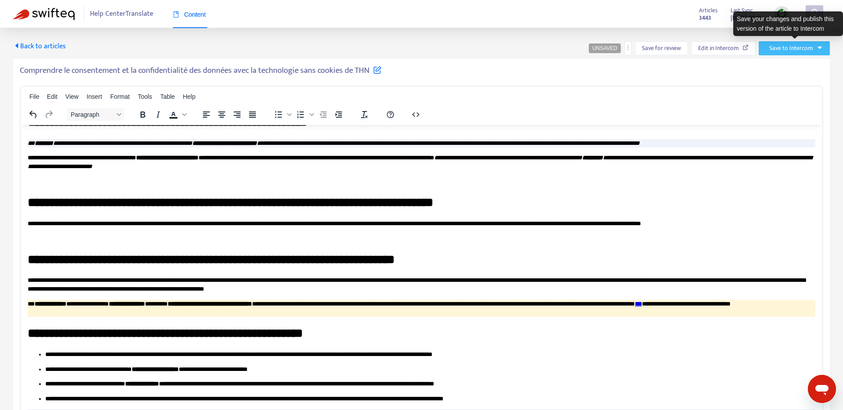  I want to click on span: Help Center Translate, so click(122, 14).